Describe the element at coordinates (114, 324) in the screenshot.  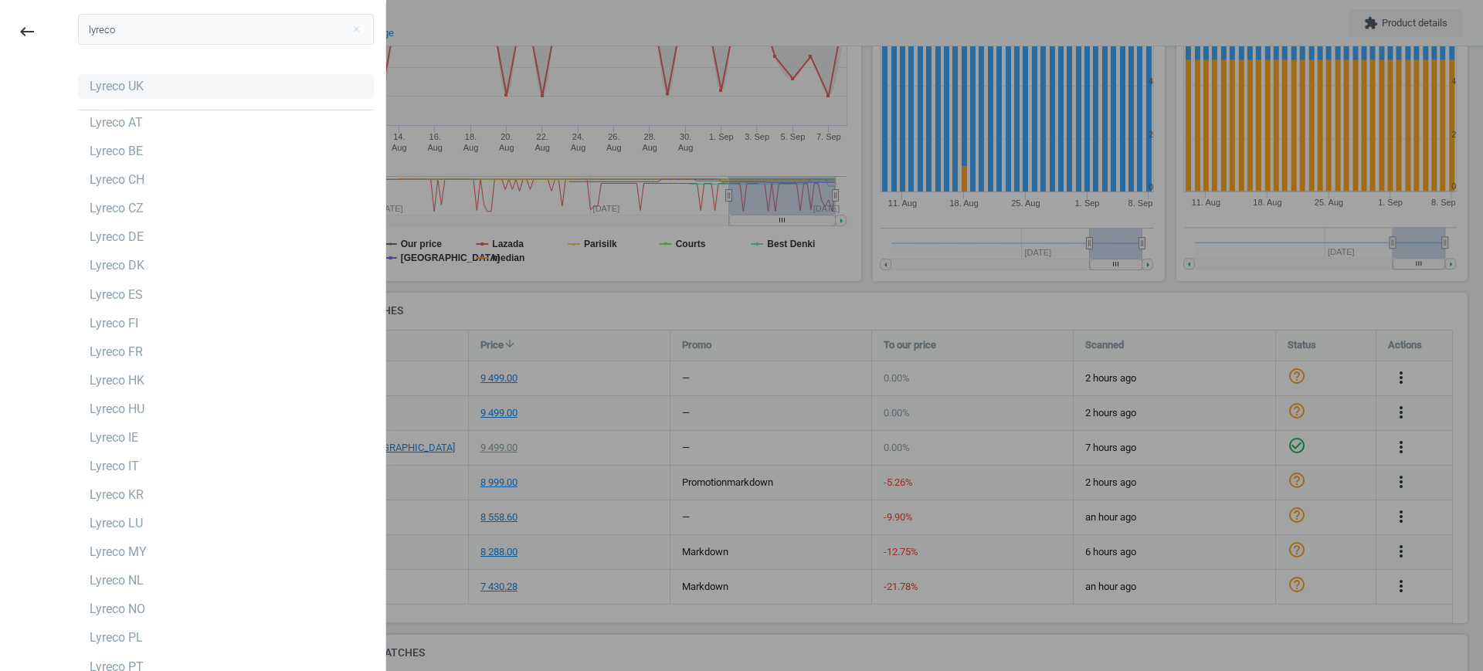
I see `div: Lyreco FI` at that location.